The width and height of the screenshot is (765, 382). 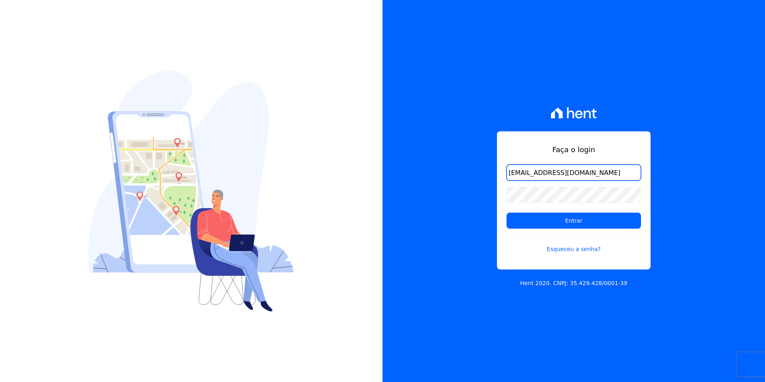 I want to click on input: Entrar, so click(x=574, y=220).